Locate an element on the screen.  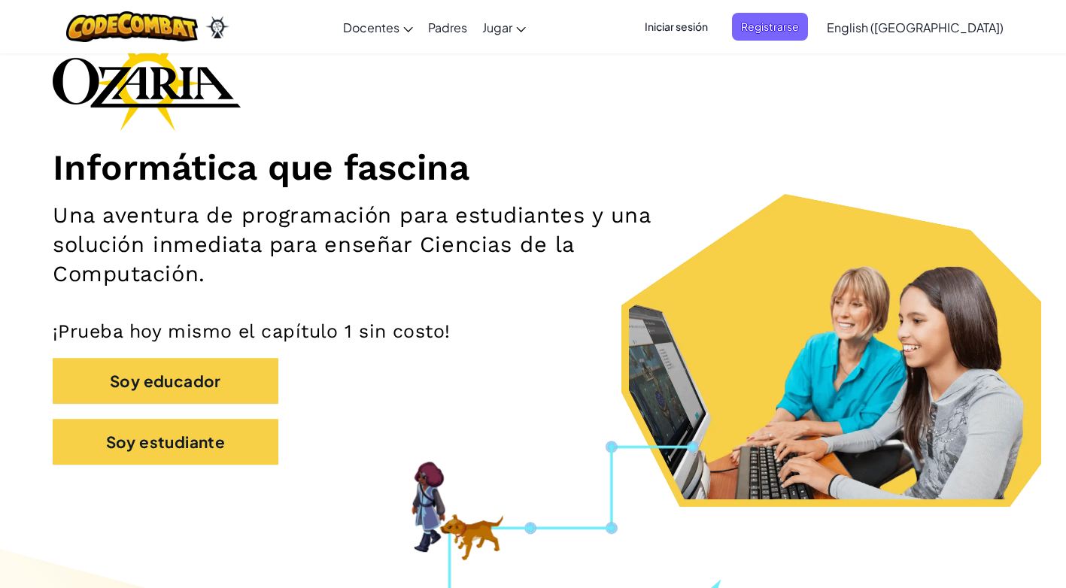
img: Ozaria is located at coordinates (217, 27).